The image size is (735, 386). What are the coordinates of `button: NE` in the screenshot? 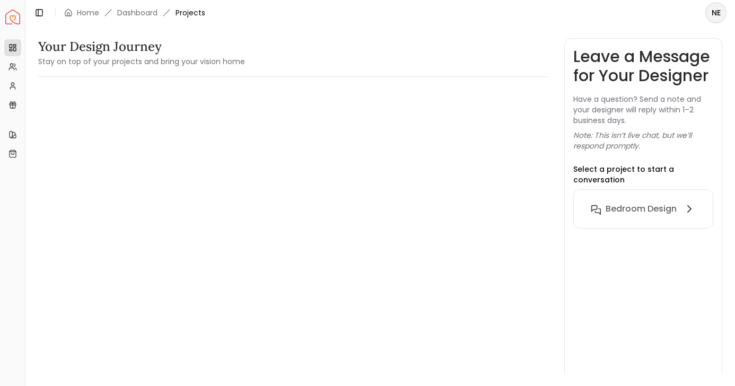 It's located at (715, 13).